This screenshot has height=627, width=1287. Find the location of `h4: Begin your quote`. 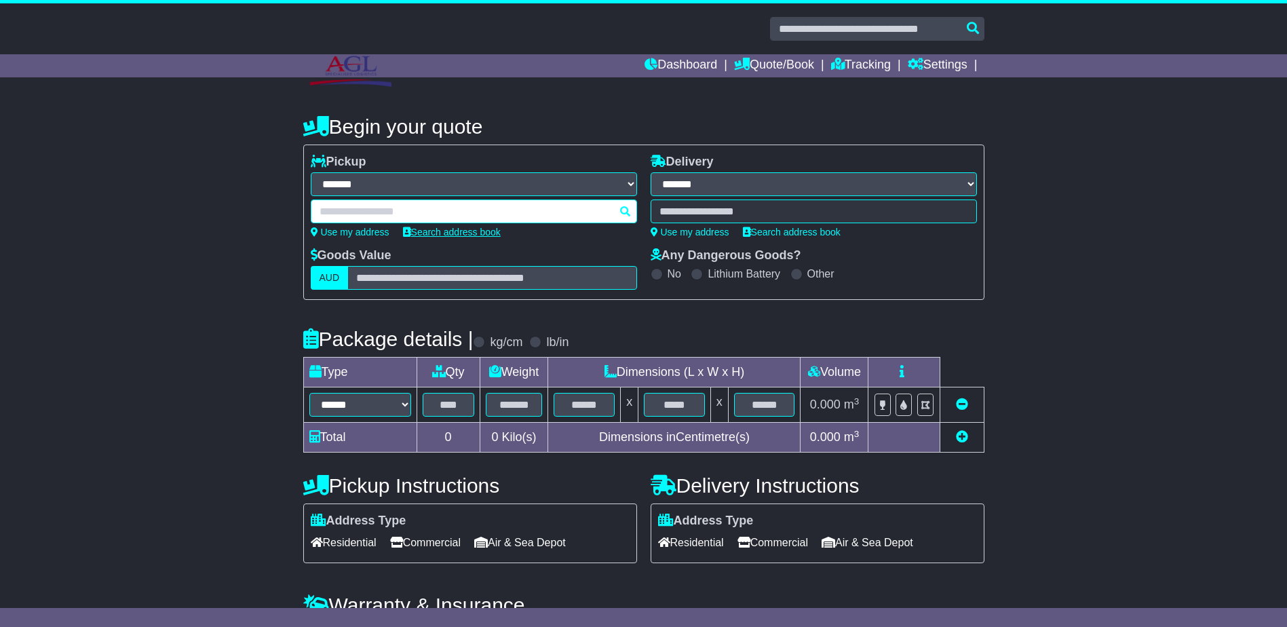

h4: Begin your quote is located at coordinates (644, 126).